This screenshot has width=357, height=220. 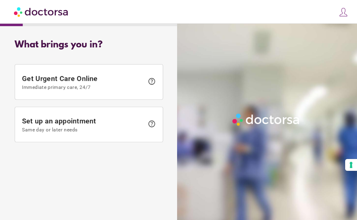 I want to click on button: Your consent preferences for tracking technologies, so click(x=351, y=165).